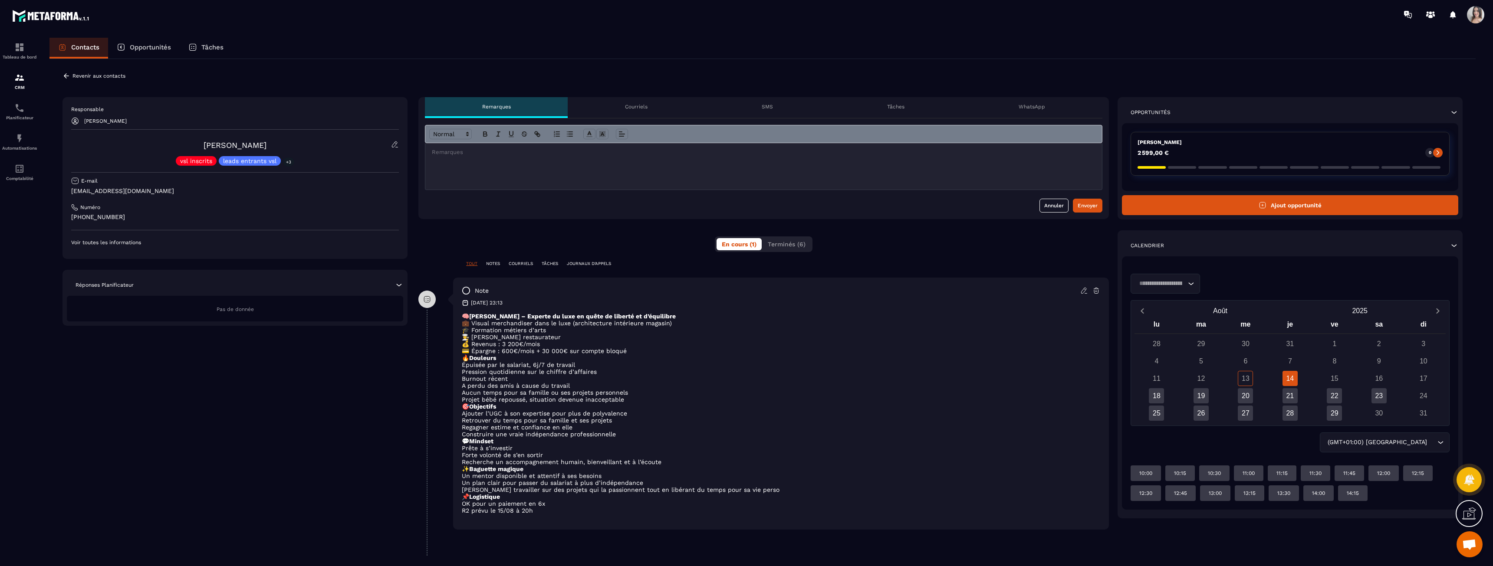 The width and height of the screenshot is (1493, 566). I want to click on strong: Douleurs, so click(483, 358).